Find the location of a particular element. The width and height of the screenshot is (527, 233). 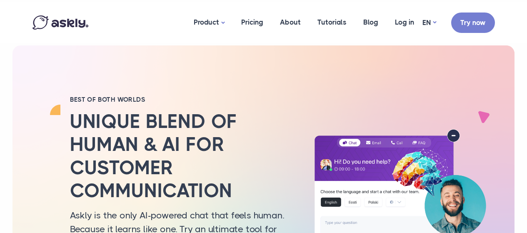

a: Log in is located at coordinates (404, 22).